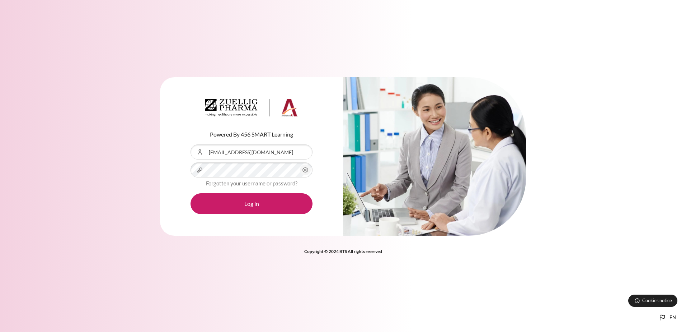 This screenshot has width=686, height=332. What do you see at coordinates (657, 300) in the screenshot?
I see `span: Cookies notice` at bounding box center [657, 300].